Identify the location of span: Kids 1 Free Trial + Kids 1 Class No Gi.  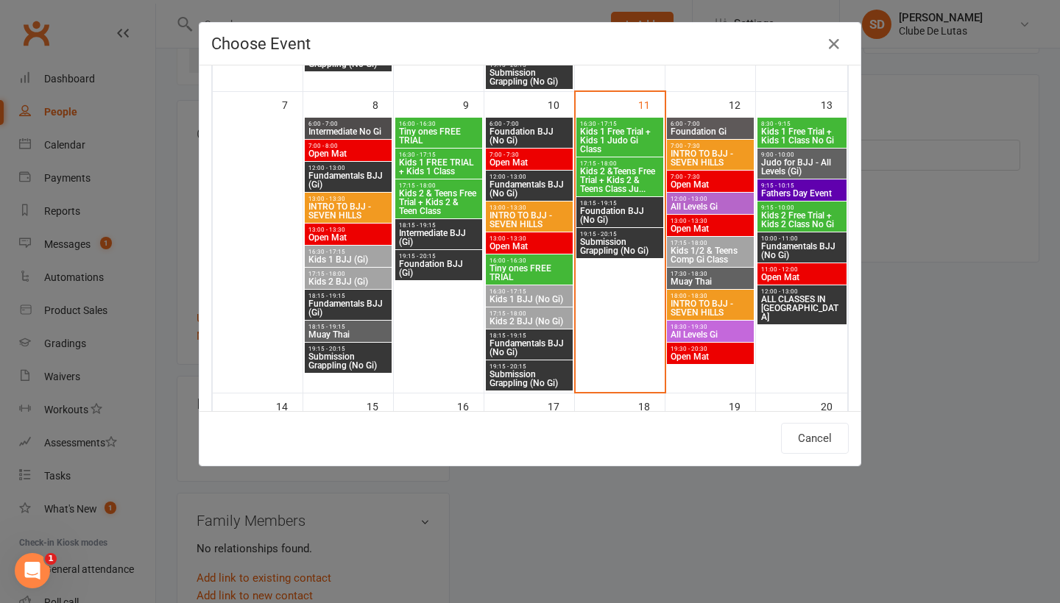
(801, 136).